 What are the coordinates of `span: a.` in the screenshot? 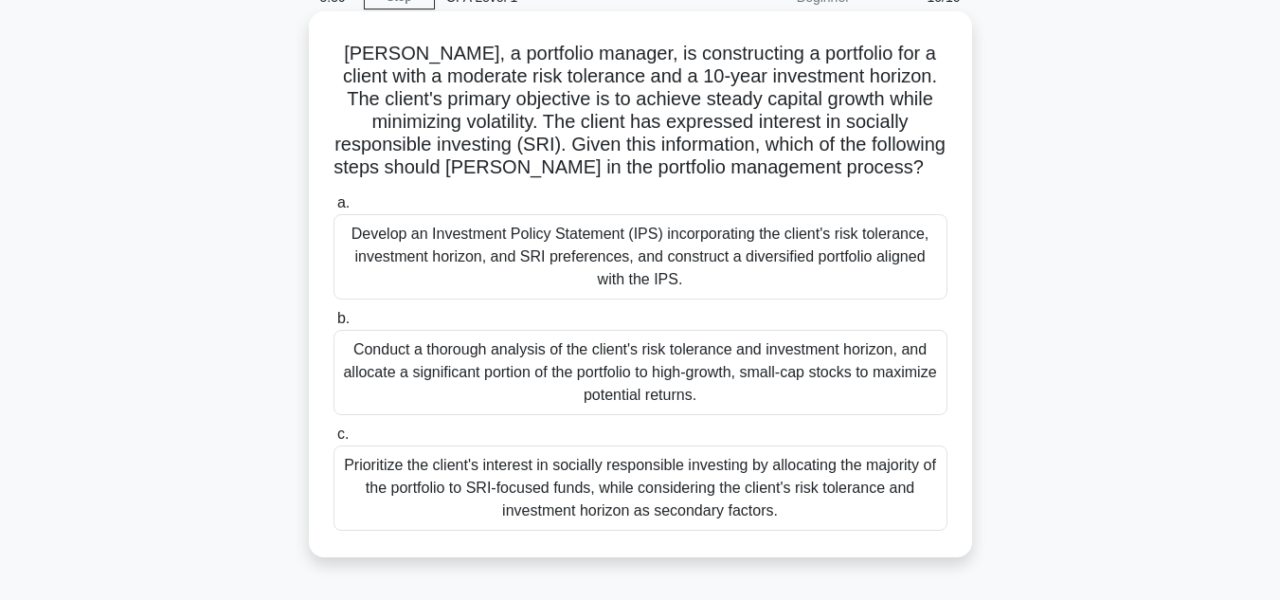 It's located at (343, 202).